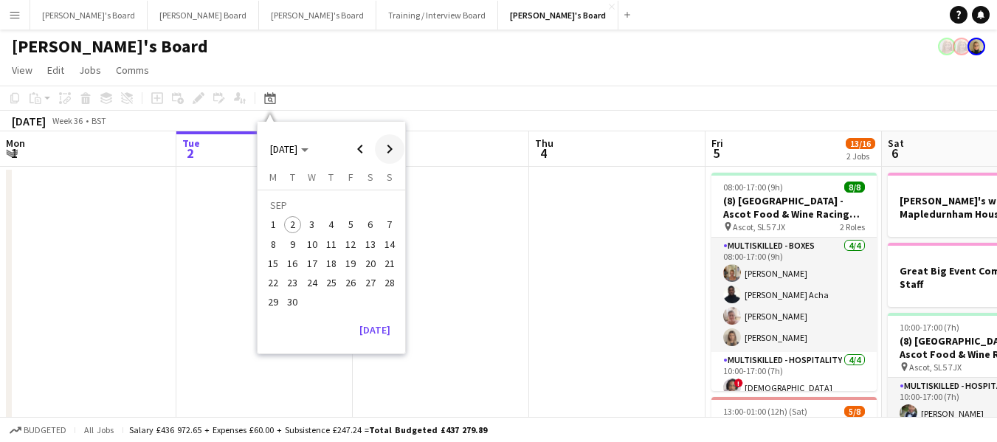 Image resolution: width=997 pixels, height=442 pixels. I want to click on a: Comms, so click(132, 70).